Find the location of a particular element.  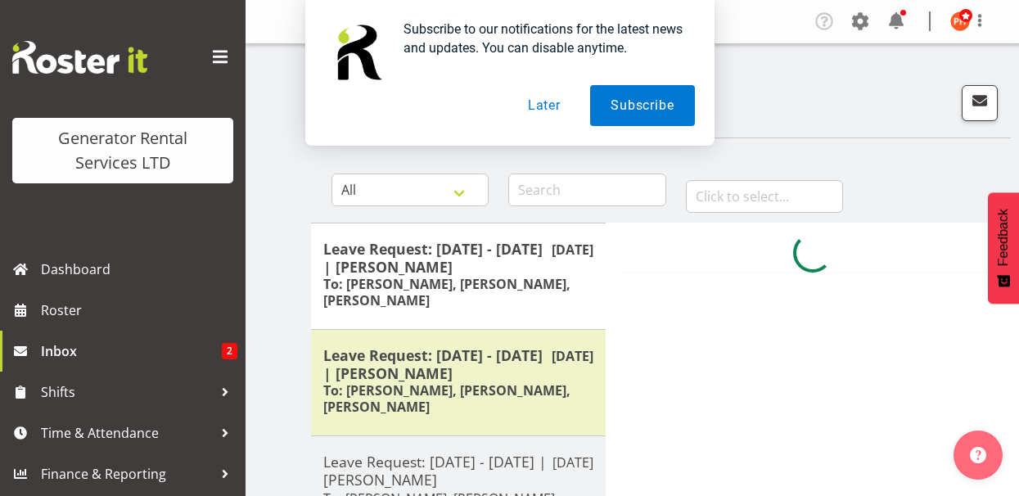

button: Subscribe is located at coordinates (642, 106).